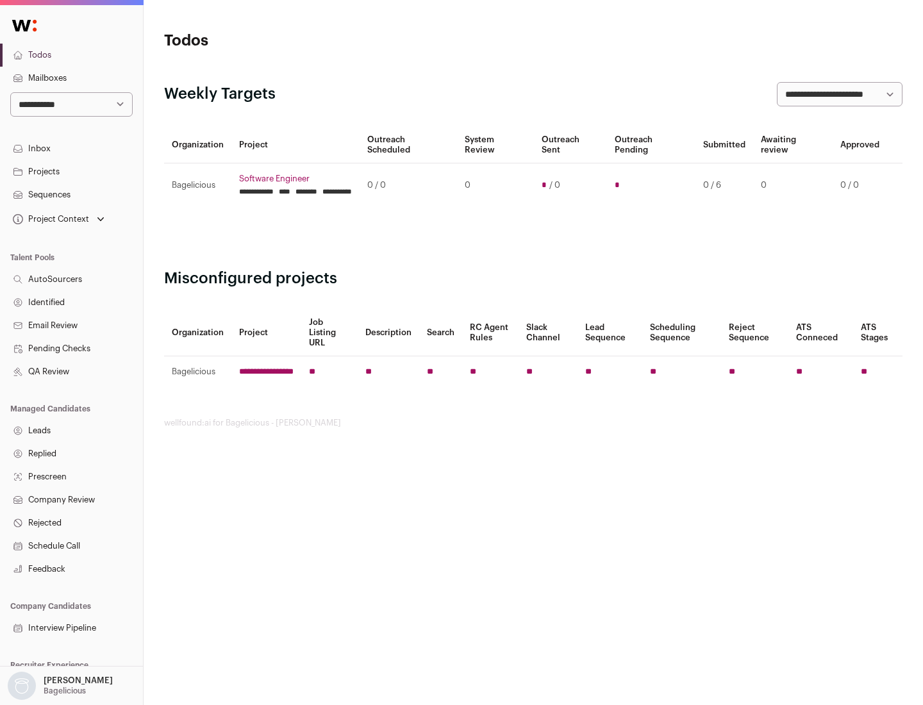 This screenshot has height=705, width=923. What do you see at coordinates (609, 333) in the screenshot?
I see `th: Lead Sequence` at bounding box center [609, 333].